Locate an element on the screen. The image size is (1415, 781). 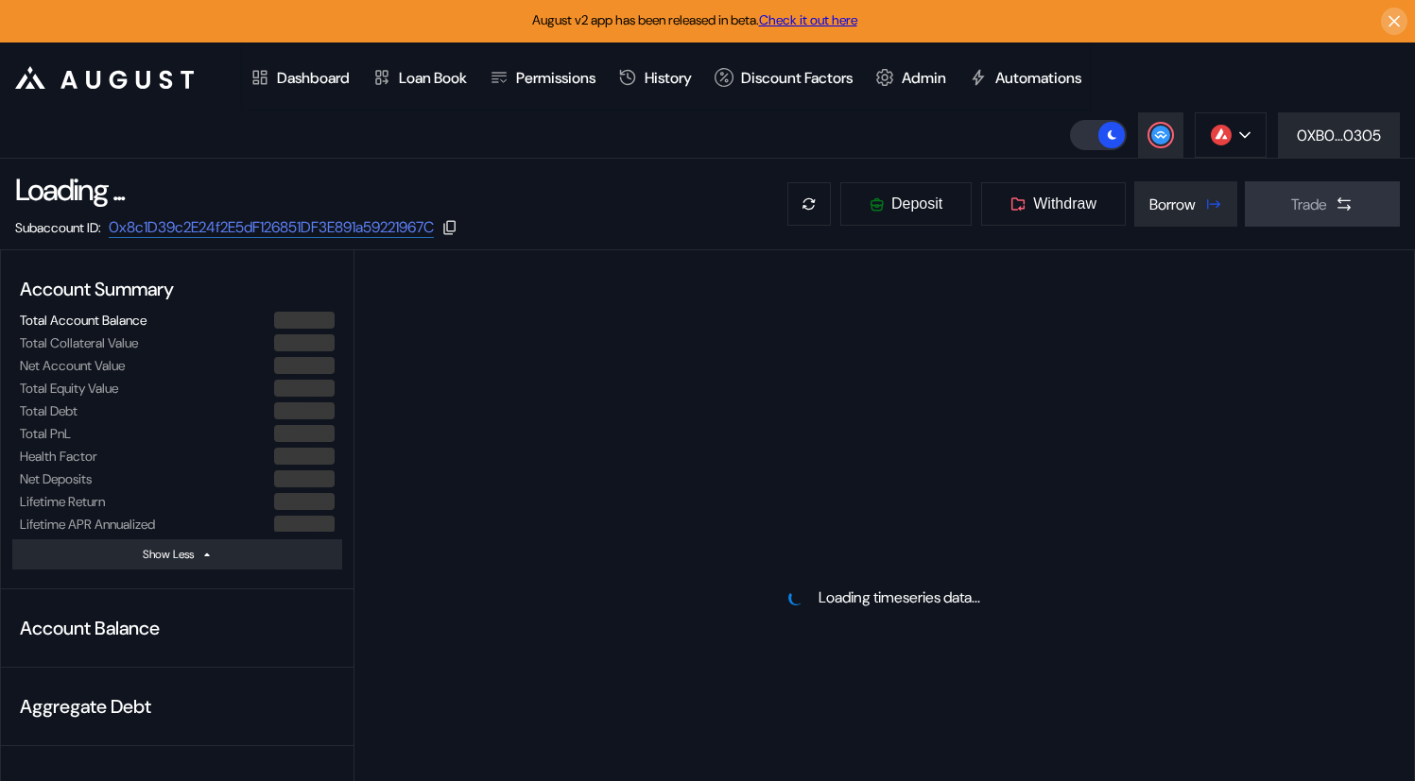
a: Admin is located at coordinates (910, 77).